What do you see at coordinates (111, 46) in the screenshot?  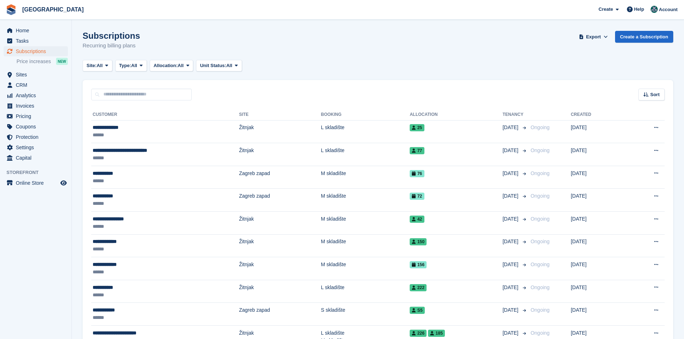 I see `p: Recurring billing plans` at bounding box center [111, 46].